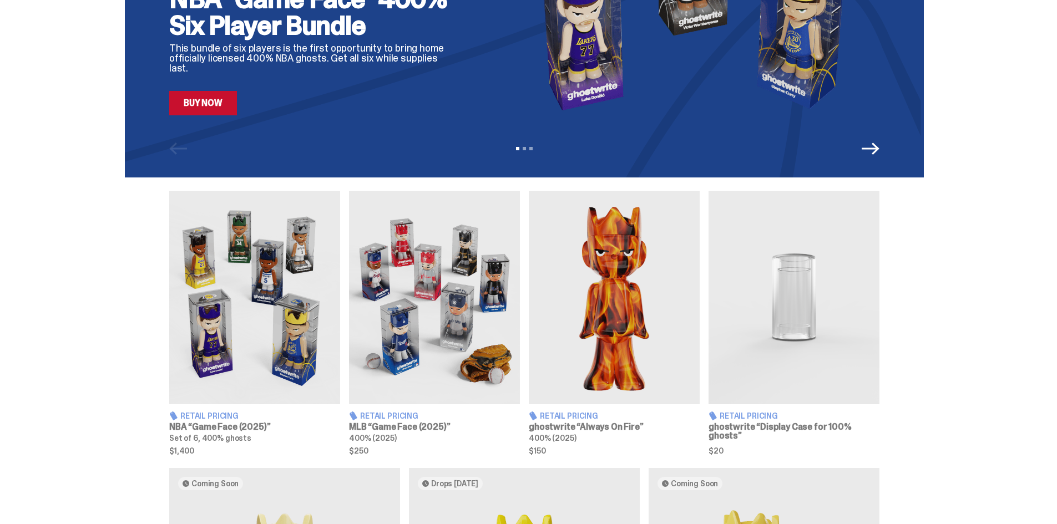 This screenshot has width=1057, height=524. What do you see at coordinates (794, 451) in the screenshot?
I see `span: $20` at bounding box center [794, 451].